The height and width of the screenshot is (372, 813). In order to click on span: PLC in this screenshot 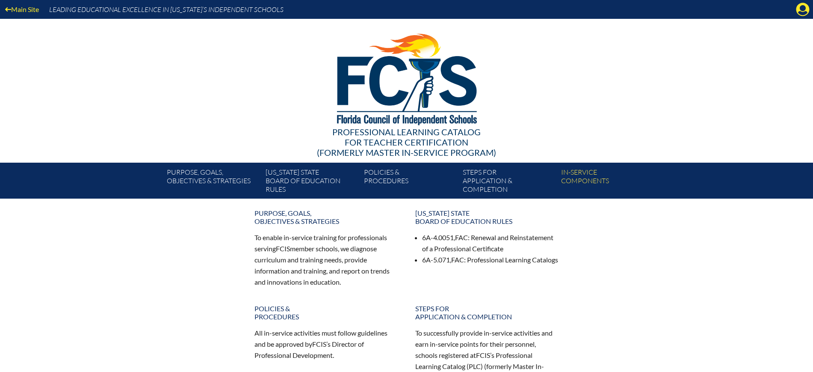, I will do `click(475, 366)`.